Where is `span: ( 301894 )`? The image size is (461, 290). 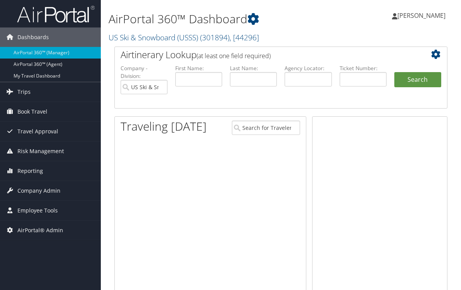 span: ( 301894 ) is located at coordinates (215, 37).